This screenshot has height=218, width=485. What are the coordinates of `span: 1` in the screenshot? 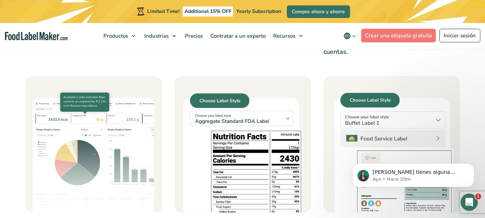 It's located at (478, 196).